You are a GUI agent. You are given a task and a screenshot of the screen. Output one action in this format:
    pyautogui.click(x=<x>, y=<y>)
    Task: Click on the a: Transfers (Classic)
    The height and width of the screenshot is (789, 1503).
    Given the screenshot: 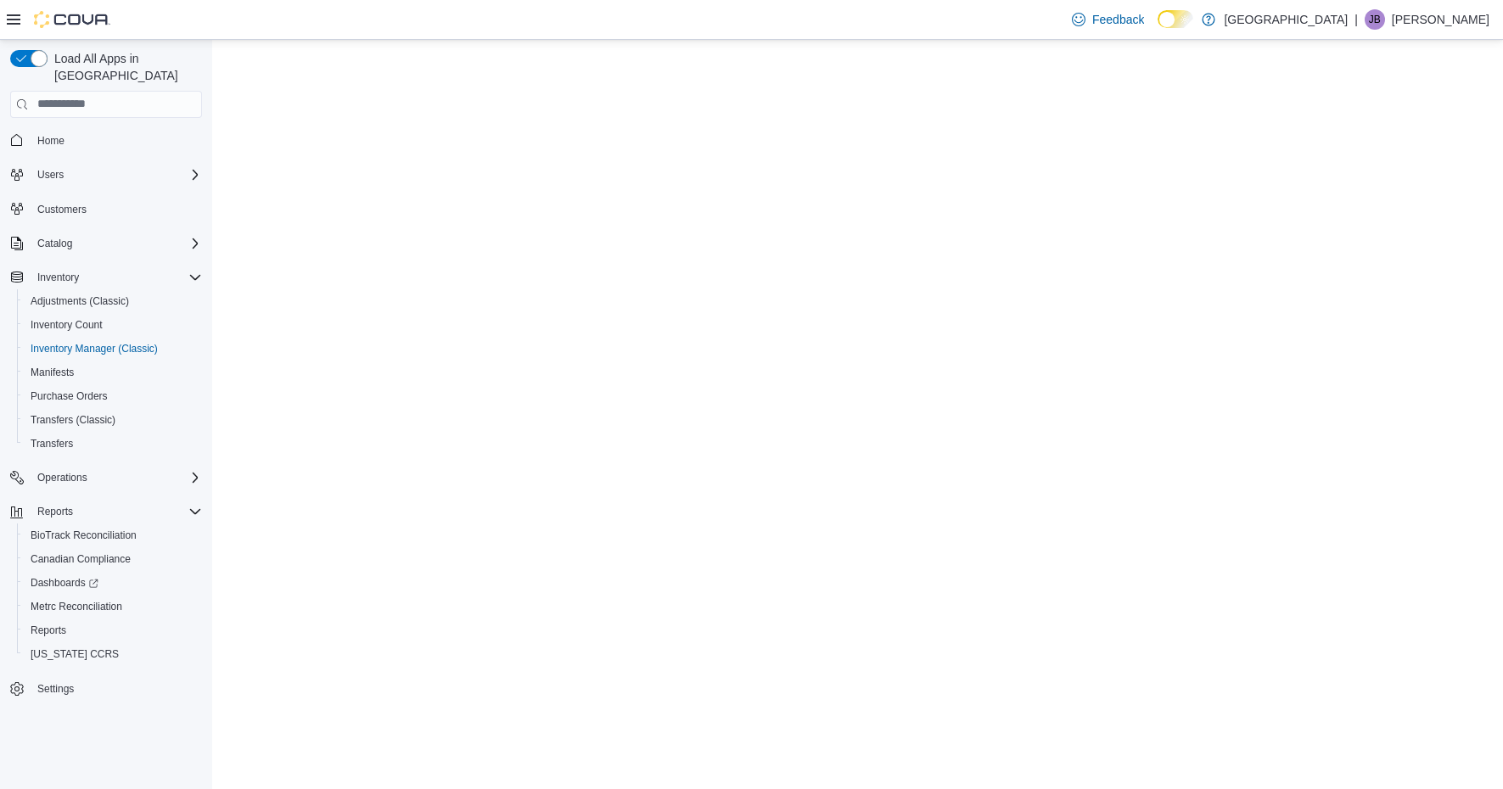 What is the action you would take?
    pyautogui.click(x=73, y=420)
    